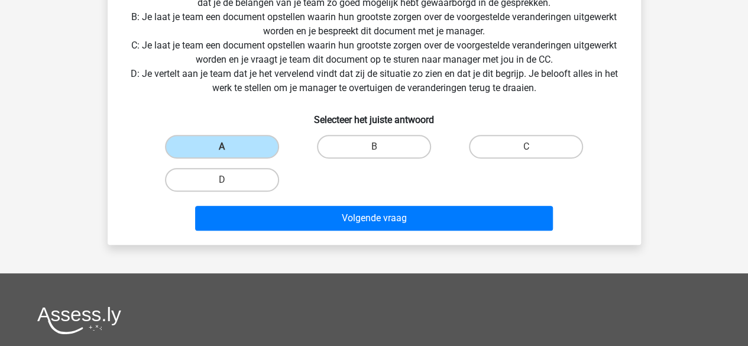  What do you see at coordinates (374, 218) in the screenshot?
I see `button: Volgende vraag` at bounding box center [374, 218].